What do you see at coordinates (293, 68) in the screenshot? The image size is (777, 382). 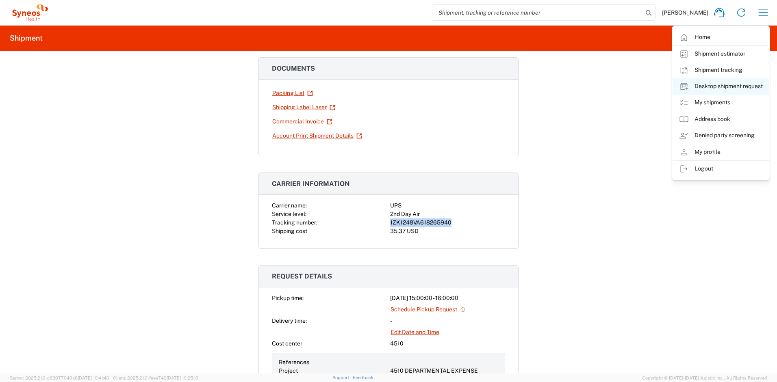 I see `span: Documents` at bounding box center [293, 68].